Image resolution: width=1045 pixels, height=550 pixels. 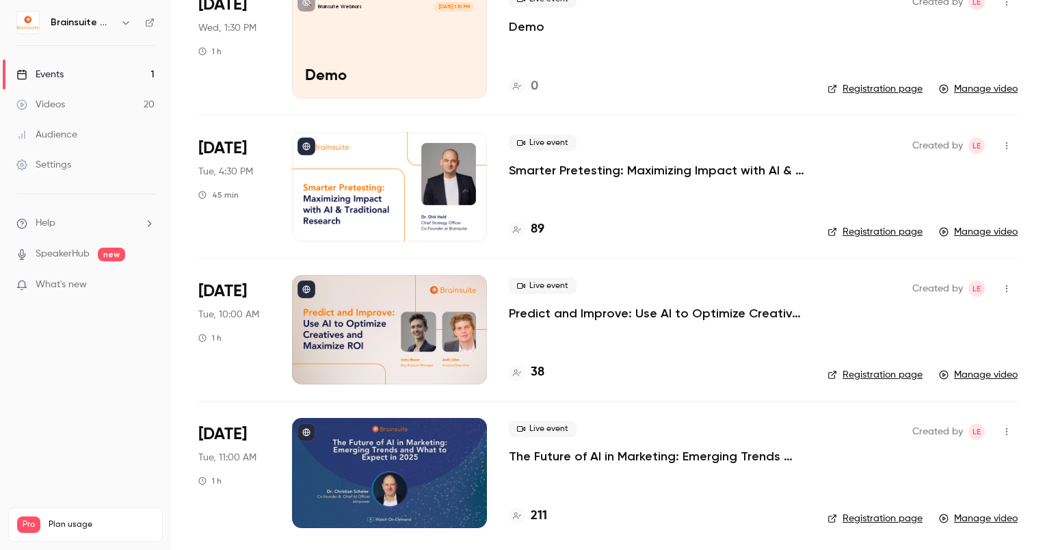 What do you see at coordinates (29, 524) in the screenshot?
I see `span: Pro` at bounding box center [29, 524].